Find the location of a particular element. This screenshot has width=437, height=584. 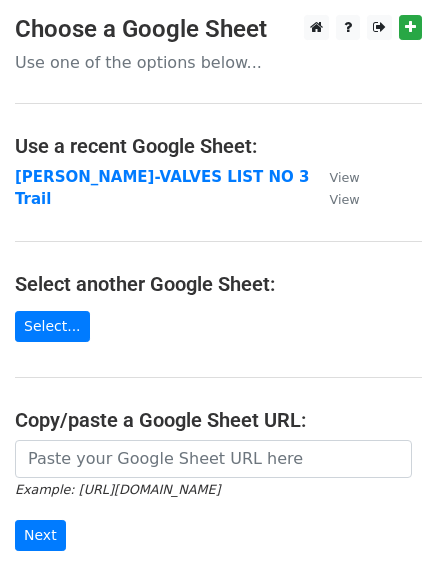

input: Next is located at coordinates (40, 535).